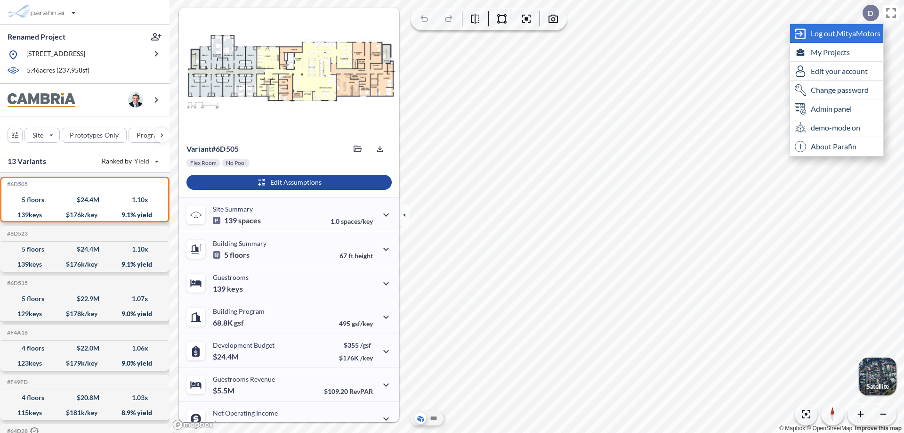 Image resolution: width=904 pixels, height=433 pixels. I want to click on button: Site Plan, so click(434, 418).